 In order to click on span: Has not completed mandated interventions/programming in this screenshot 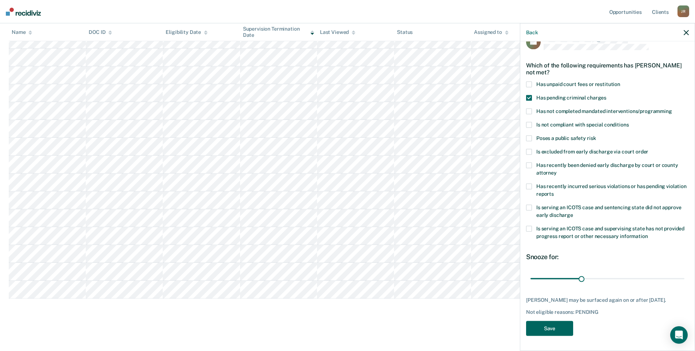, I will do `click(604, 111)`.